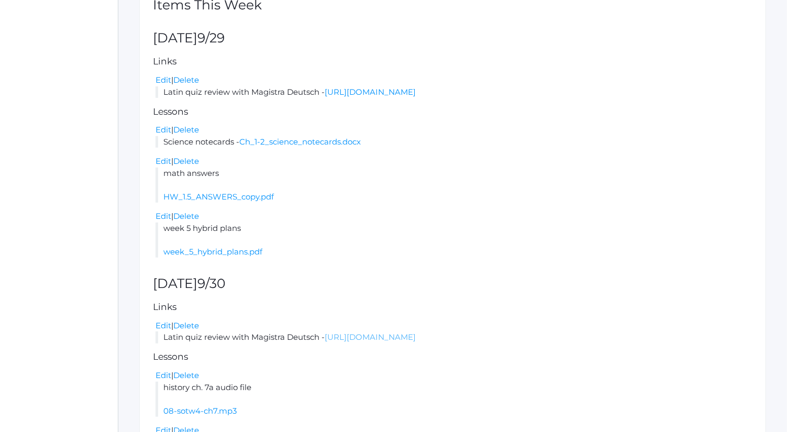 The height and width of the screenshot is (432, 787). What do you see at coordinates (212, 283) in the screenshot?
I see `span: 9/30` at bounding box center [212, 283].